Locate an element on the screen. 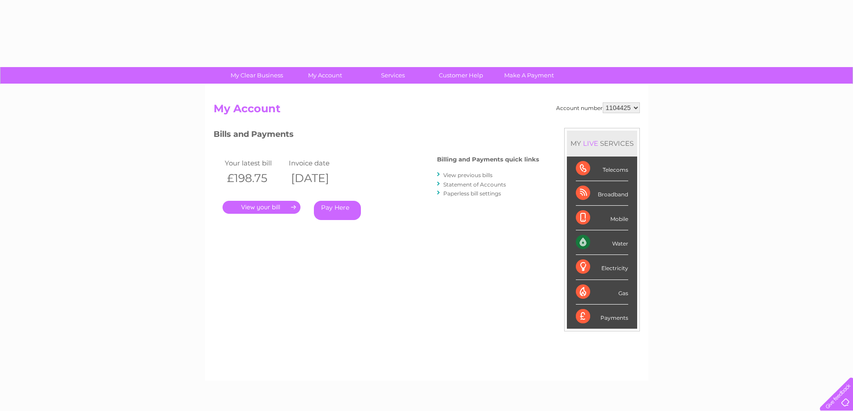  div: LIVE is located at coordinates (590, 143).